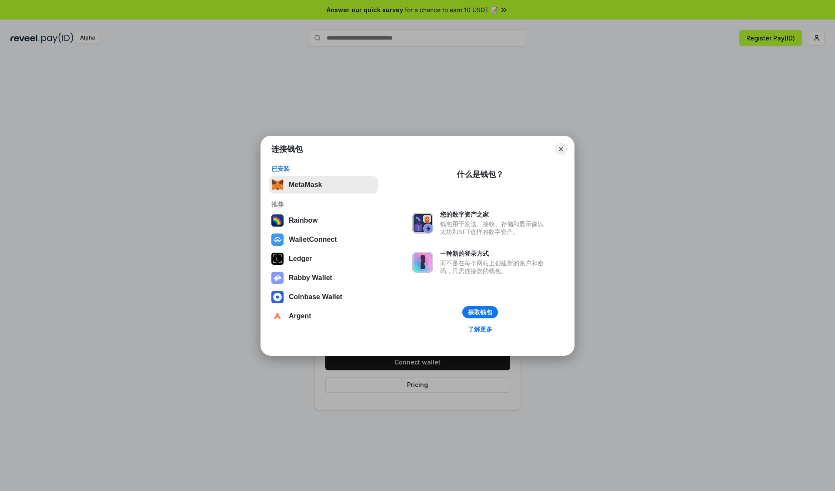 The width and height of the screenshot is (835, 491). Describe the element at coordinates (323, 204) in the screenshot. I see `div: 推荐` at that location.